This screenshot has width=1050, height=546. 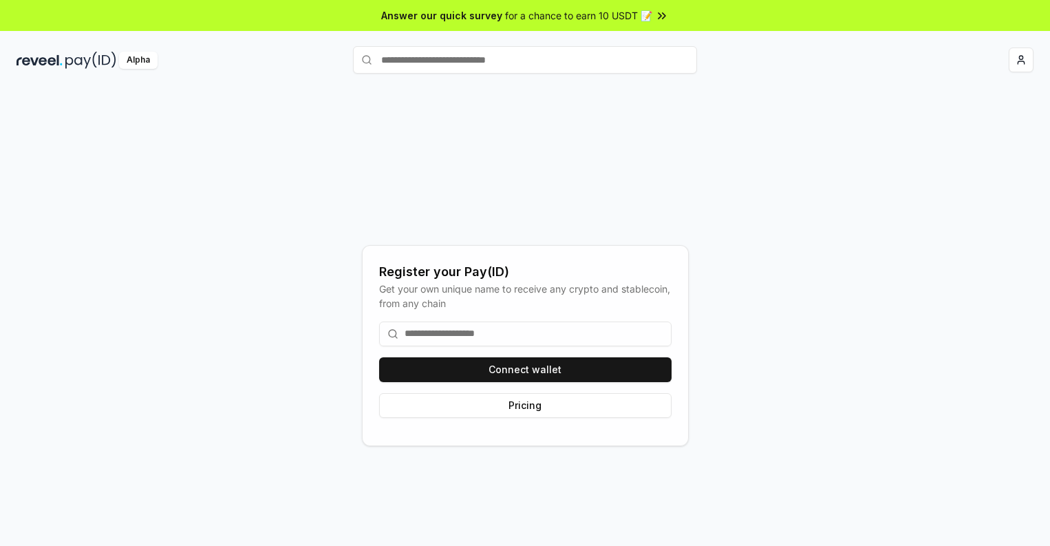 I want to click on span: for a chance to earn 10 USDT 📝, so click(x=579, y=15).